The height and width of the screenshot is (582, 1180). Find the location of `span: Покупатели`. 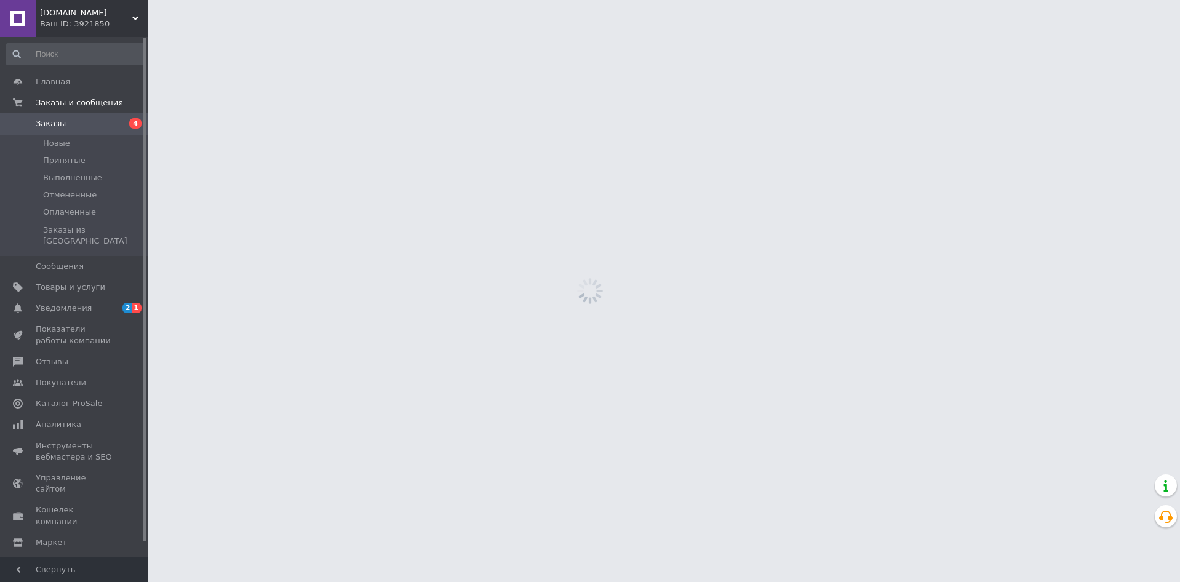

span: Покупатели is located at coordinates (61, 383).